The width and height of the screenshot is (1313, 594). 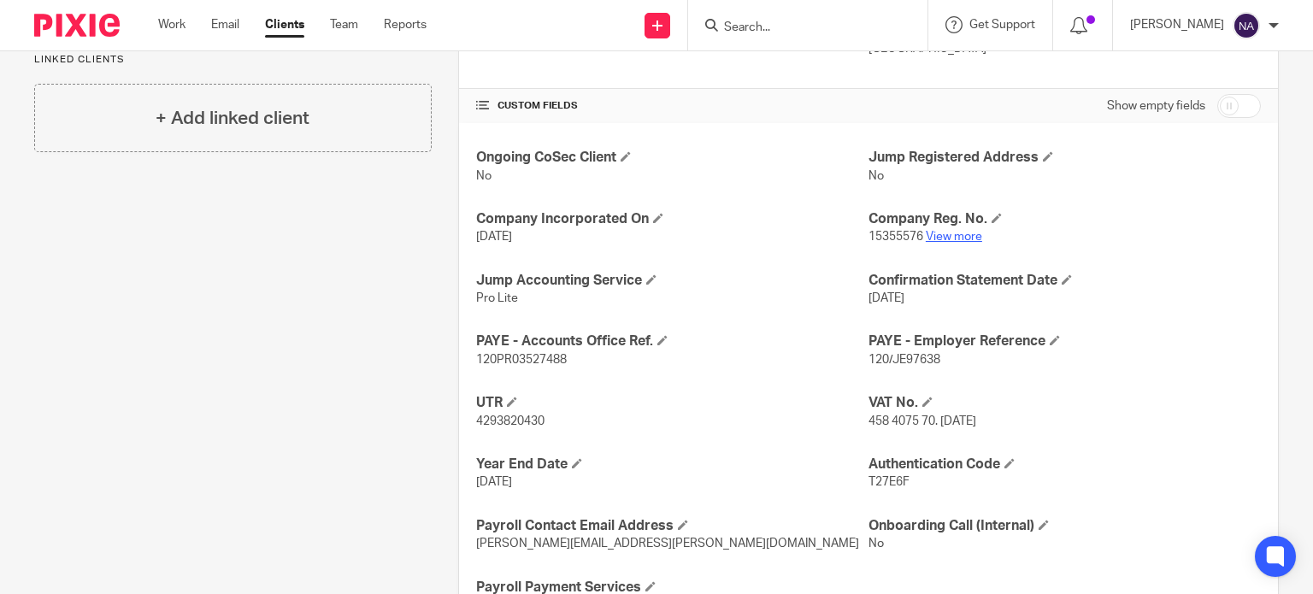 What do you see at coordinates (344, 25) in the screenshot?
I see `a: Team` at bounding box center [344, 25].